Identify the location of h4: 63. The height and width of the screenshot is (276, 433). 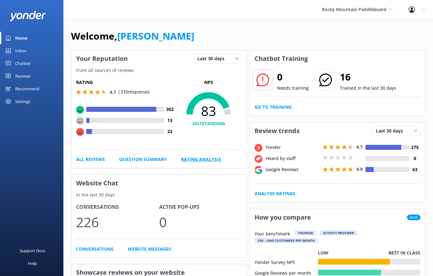
(415, 170).